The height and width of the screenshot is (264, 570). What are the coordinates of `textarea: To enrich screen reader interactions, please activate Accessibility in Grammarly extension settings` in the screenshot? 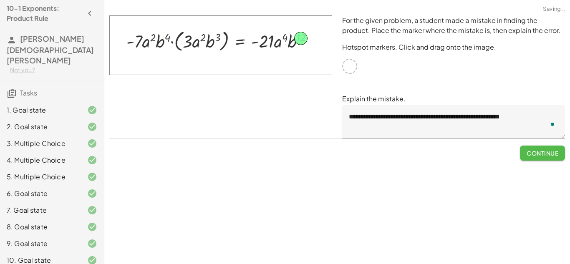 It's located at (454, 122).